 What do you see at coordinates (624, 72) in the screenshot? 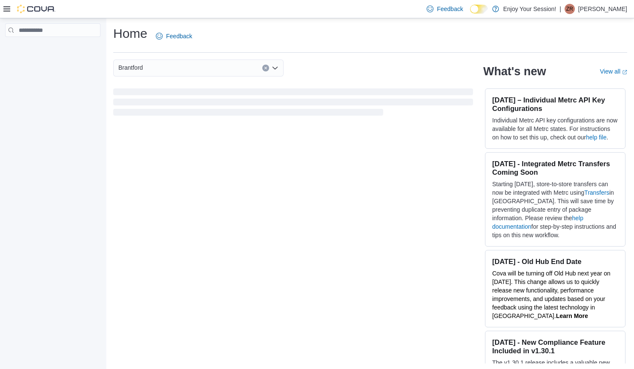
I see `svg: External link` at bounding box center [624, 72].